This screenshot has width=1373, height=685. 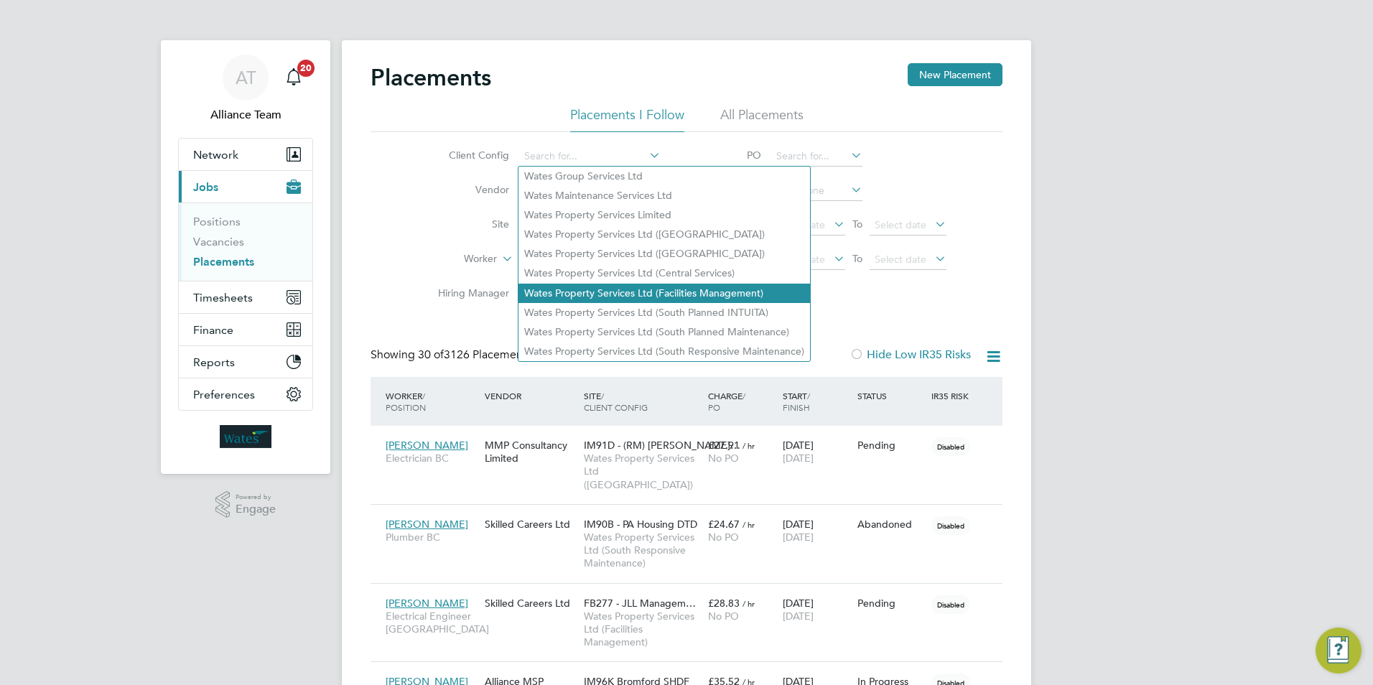 I want to click on label: Hiring Manager, so click(x=467, y=293).